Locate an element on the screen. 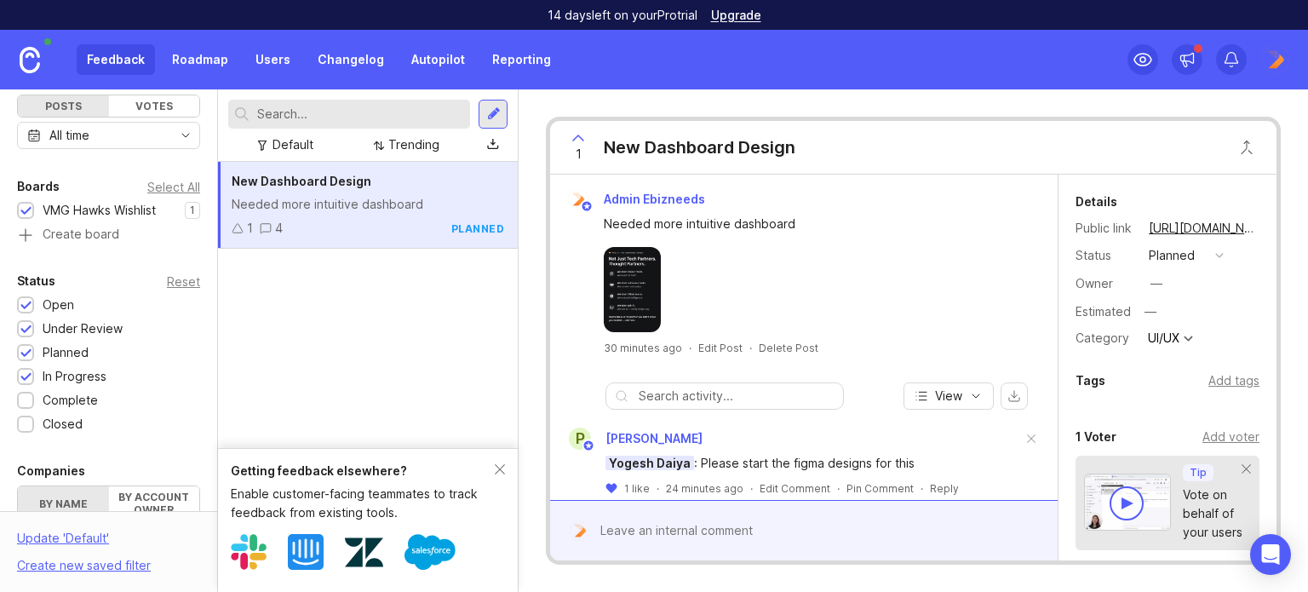 The height and width of the screenshot is (592, 1308). div: Add voter is located at coordinates (1230, 437).